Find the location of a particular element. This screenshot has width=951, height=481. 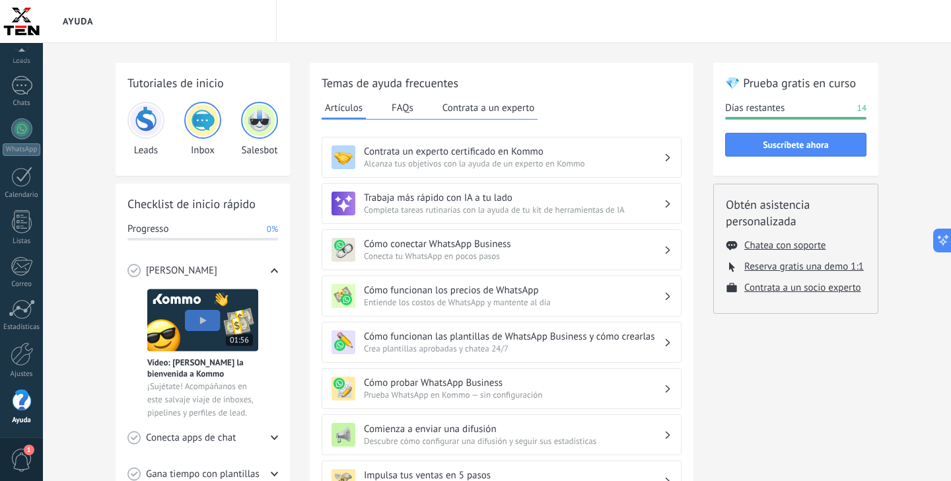

div: Correo is located at coordinates (22, 284).